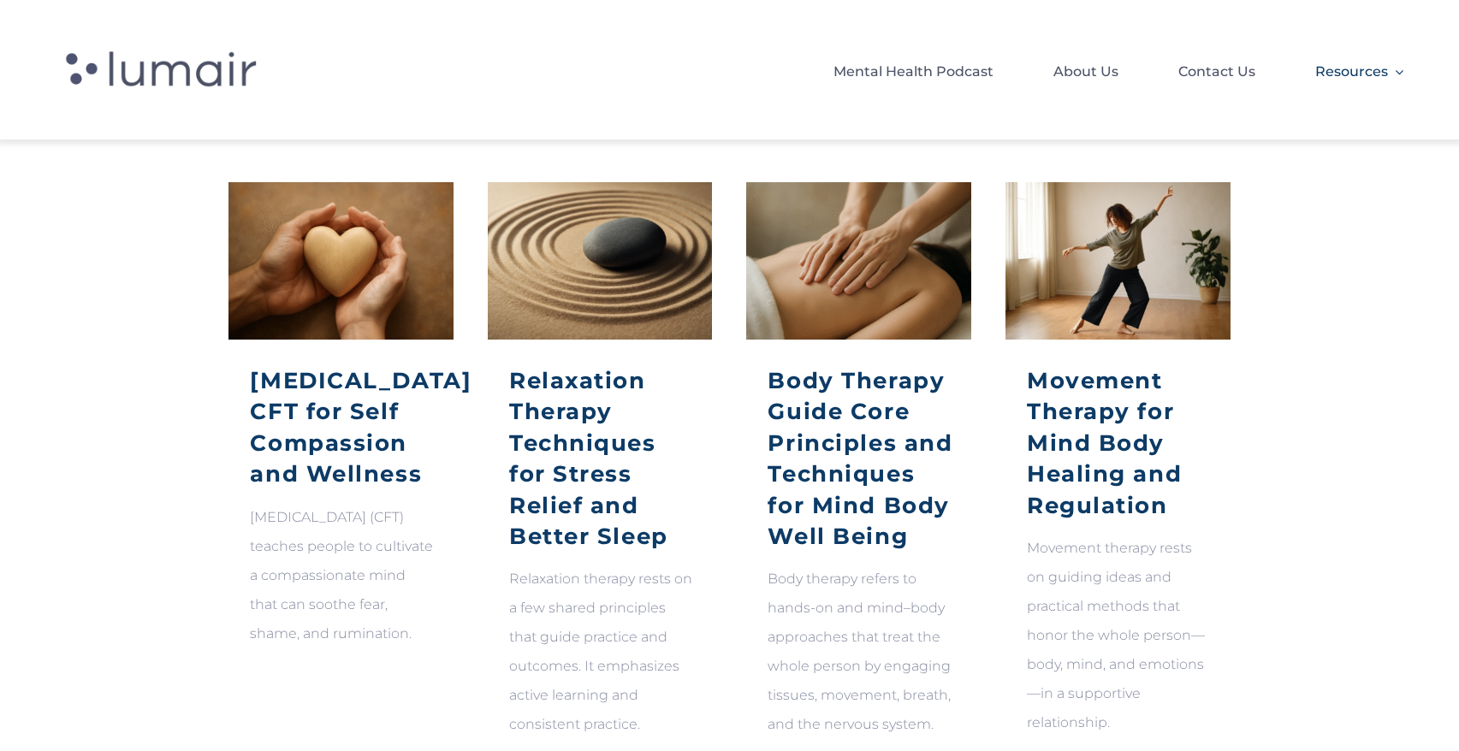  Describe the element at coordinates (1217, 70) in the screenshot. I see `a: Contact Us` at that location.